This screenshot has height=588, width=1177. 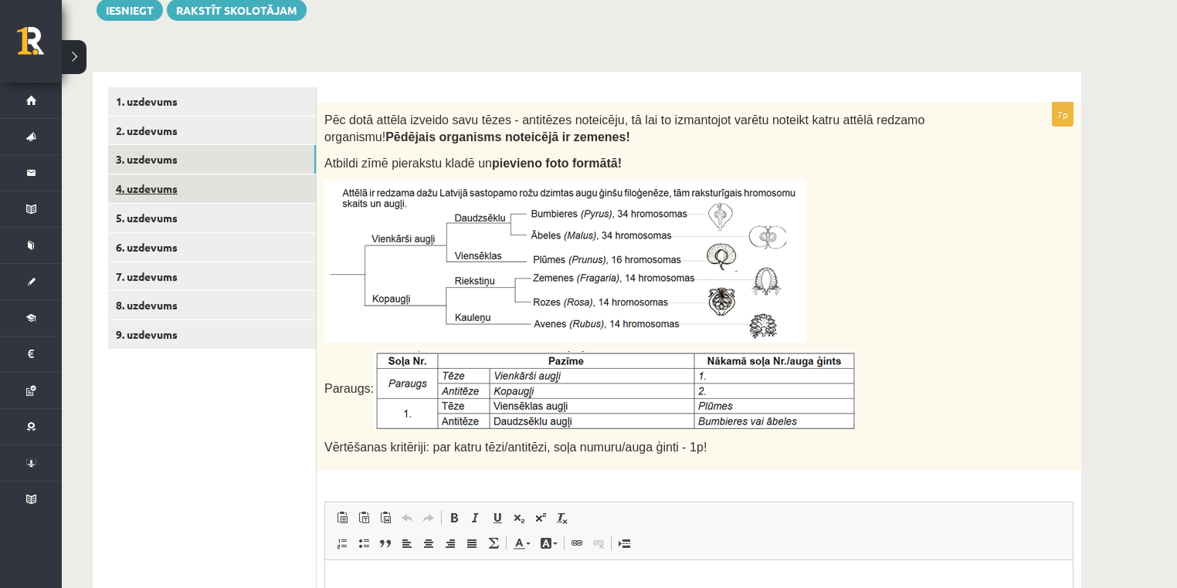 What do you see at coordinates (493, 544) in the screenshot?
I see `a: Математика` at bounding box center [493, 544].